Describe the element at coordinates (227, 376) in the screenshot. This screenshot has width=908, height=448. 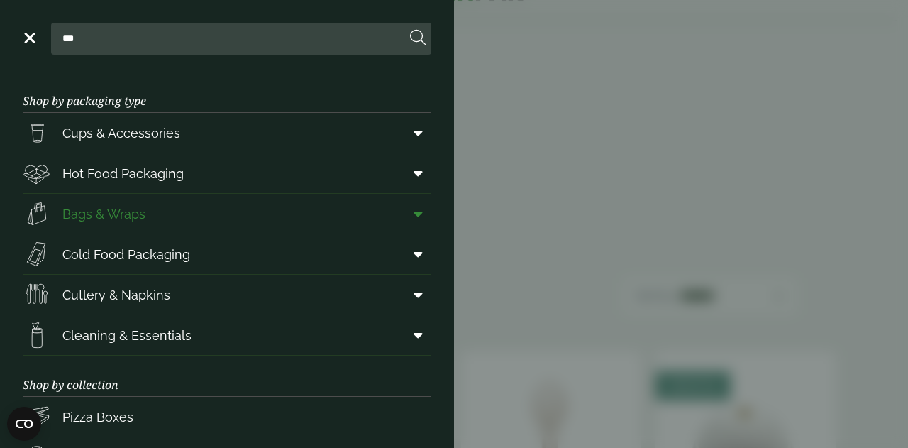
I see `h3: Shop by collection` at that location.